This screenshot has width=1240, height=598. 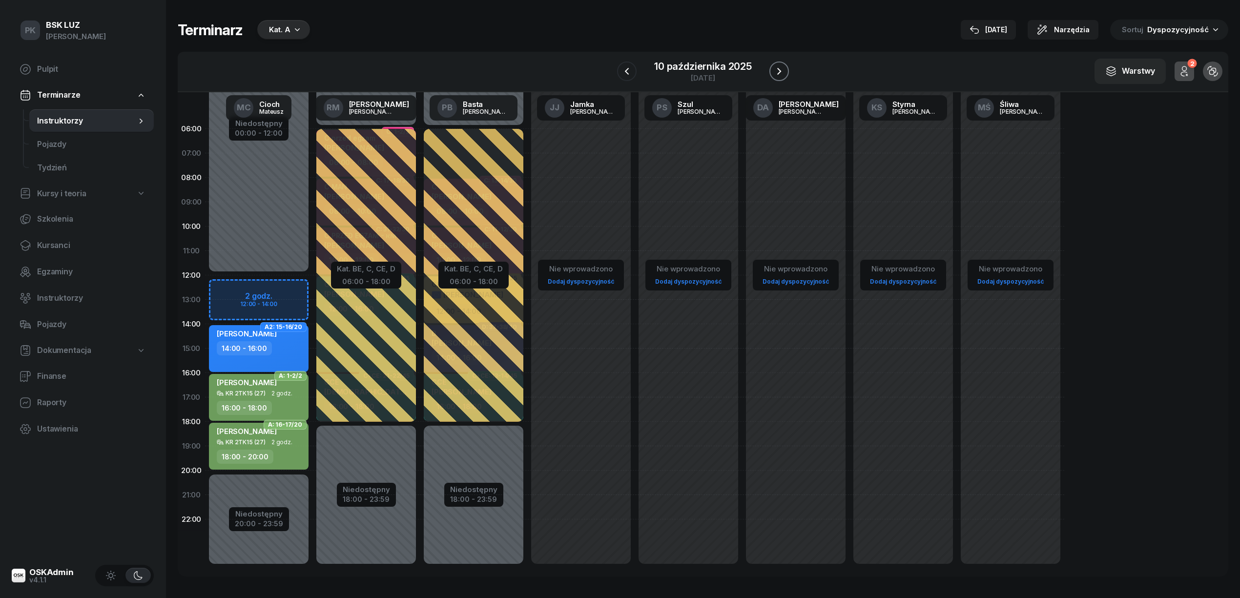 I want to click on div: Nie wprowadzono, so click(x=688, y=269).